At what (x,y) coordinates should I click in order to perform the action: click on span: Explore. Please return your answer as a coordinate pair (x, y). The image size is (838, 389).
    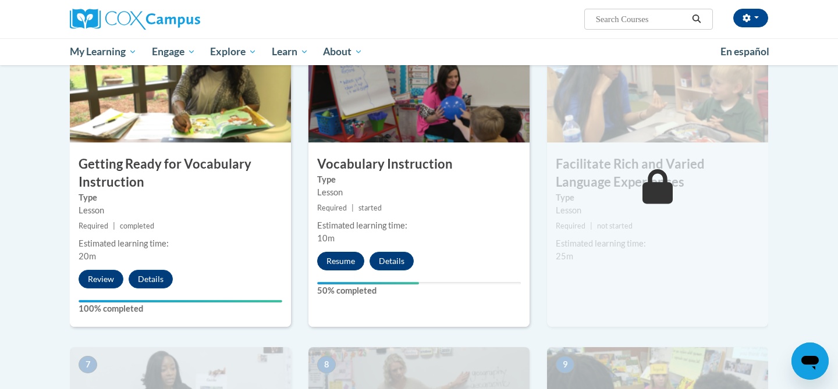
    Looking at the image, I should click on (233, 52).